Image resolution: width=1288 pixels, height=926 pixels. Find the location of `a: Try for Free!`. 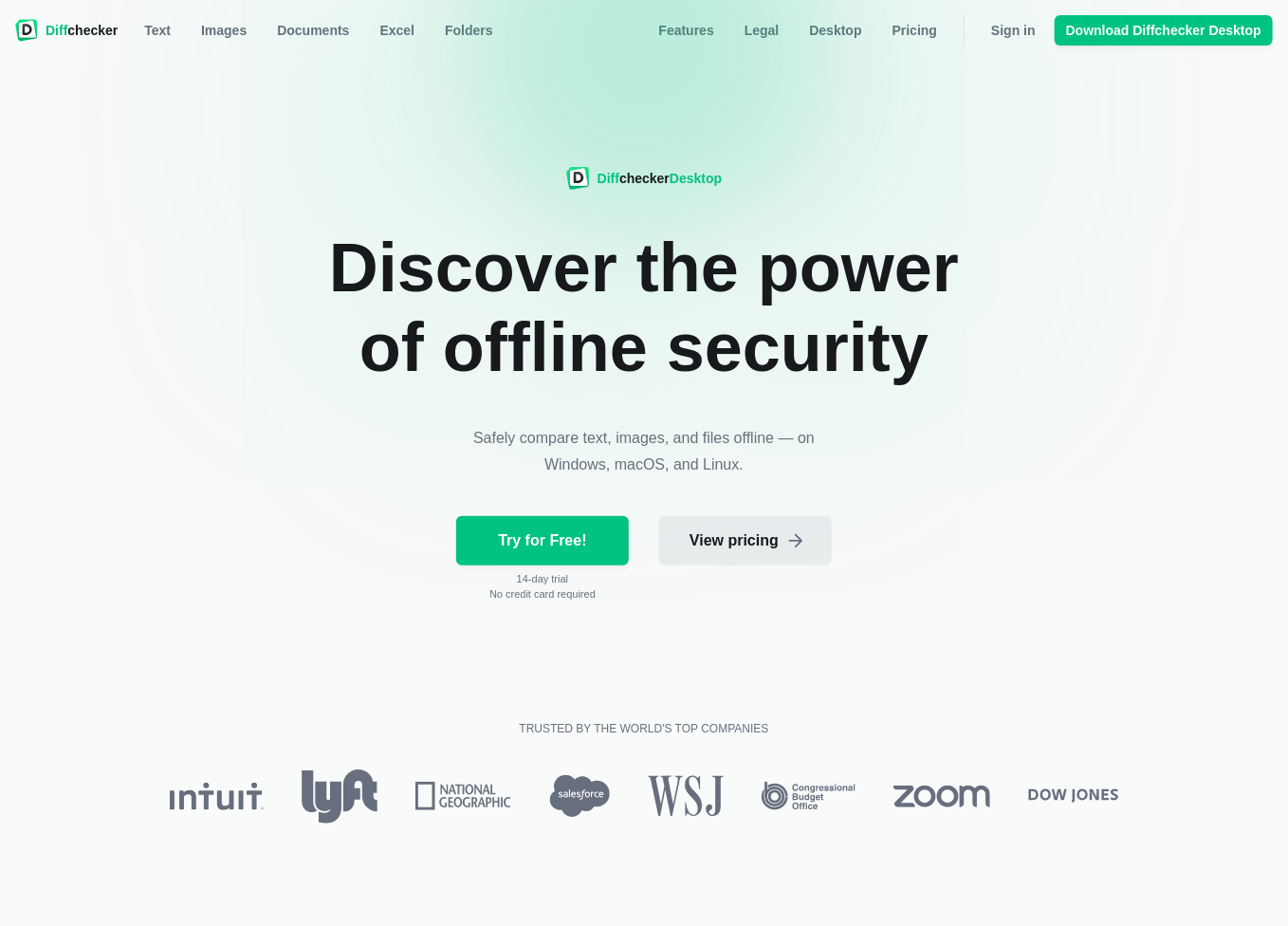

a: Try for Free! is located at coordinates (542, 541).